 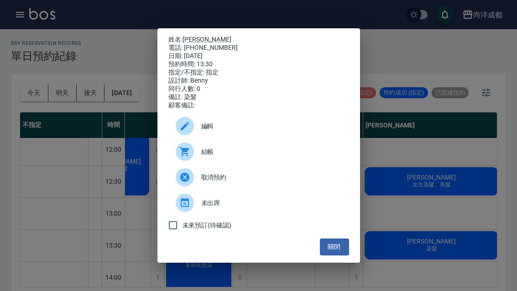 I want to click on button: 關閉, so click(x=335, y=247).